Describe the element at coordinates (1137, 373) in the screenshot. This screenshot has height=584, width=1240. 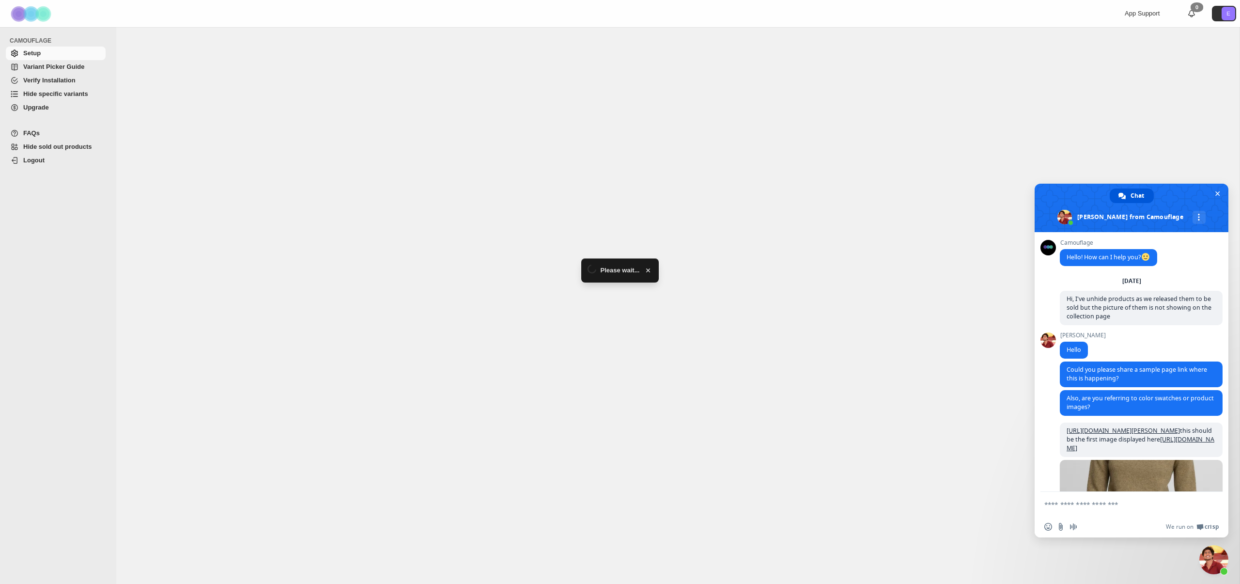
I see `span: Could you please share a sample page link where this is happening?` at that location.